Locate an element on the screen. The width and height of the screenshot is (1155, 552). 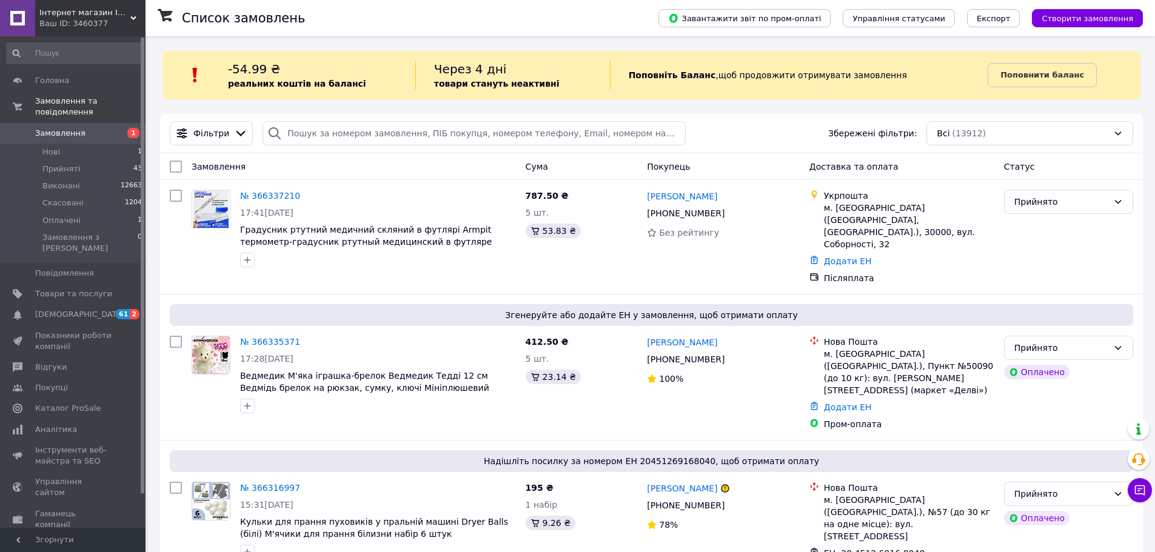
div: 23.14 ₴ is located at coordinates (553, 377).